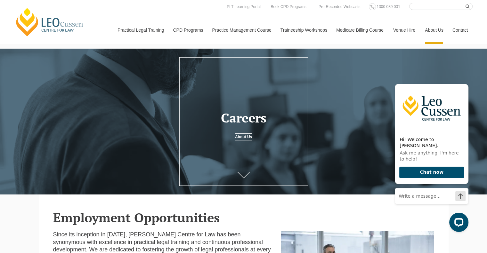 The image size is (487, 253). Describe the element at coordinates (303, 30) in the screenshot. I see `a: Traineeship Workshops` at that location.